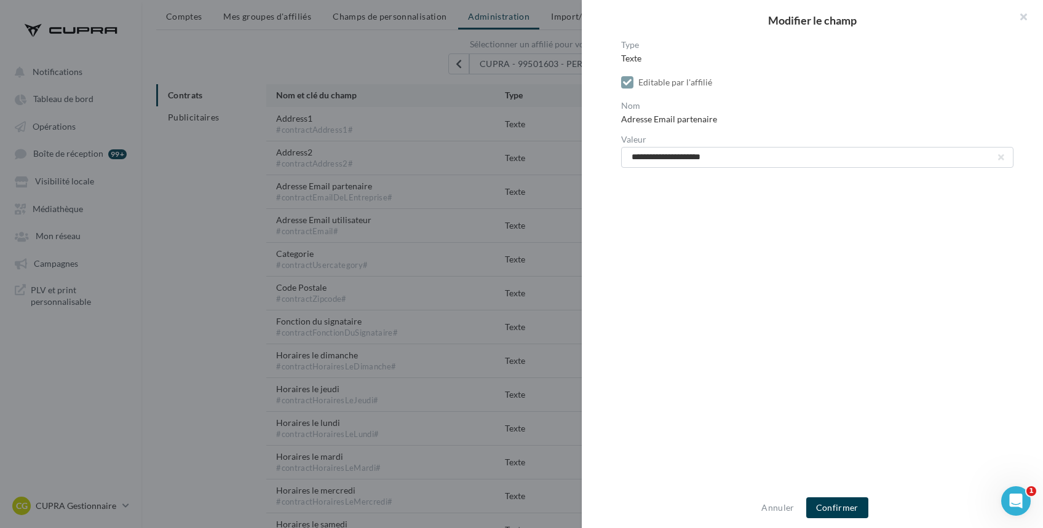  I want to click on button: Confirmer, so click(837, 508).